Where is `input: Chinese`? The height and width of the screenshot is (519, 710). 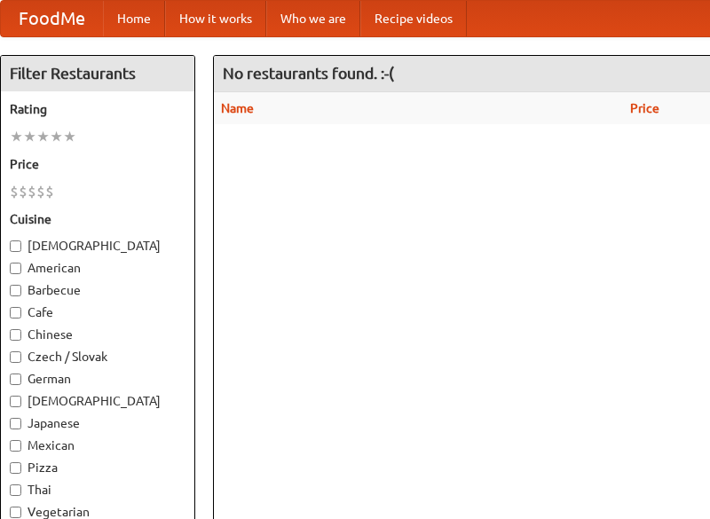 input: Chinese is located at coordinates (15, 335).